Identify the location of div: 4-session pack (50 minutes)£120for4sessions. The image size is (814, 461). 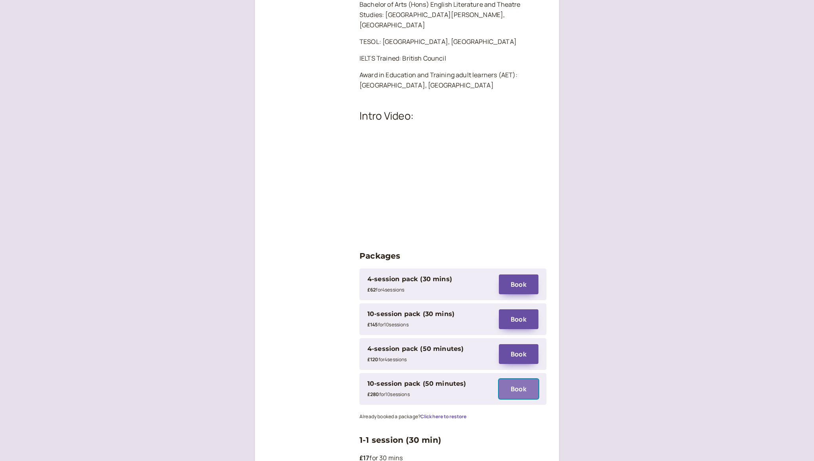
(429, 354).